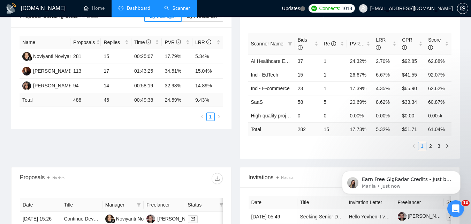  Describe the element at coordinates (113, 42) in the screenshot. I see `span: Replies` at that location.